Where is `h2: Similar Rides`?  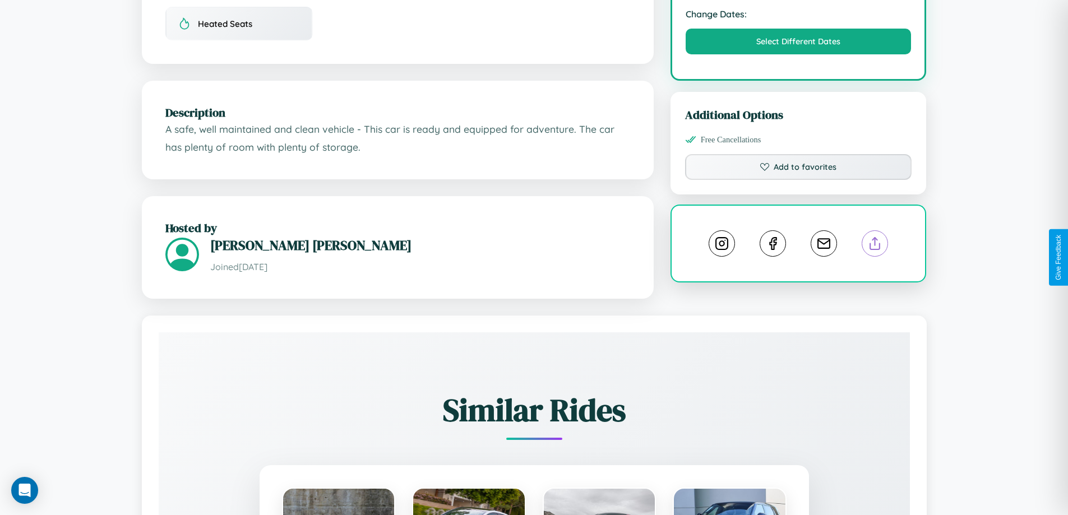
h2: Similar Rides is located at coordinates (534, 410).